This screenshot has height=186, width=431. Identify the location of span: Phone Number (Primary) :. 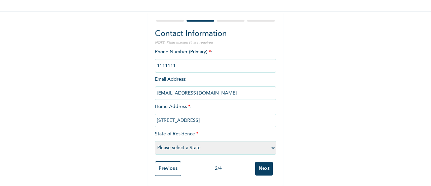
(216, 59).